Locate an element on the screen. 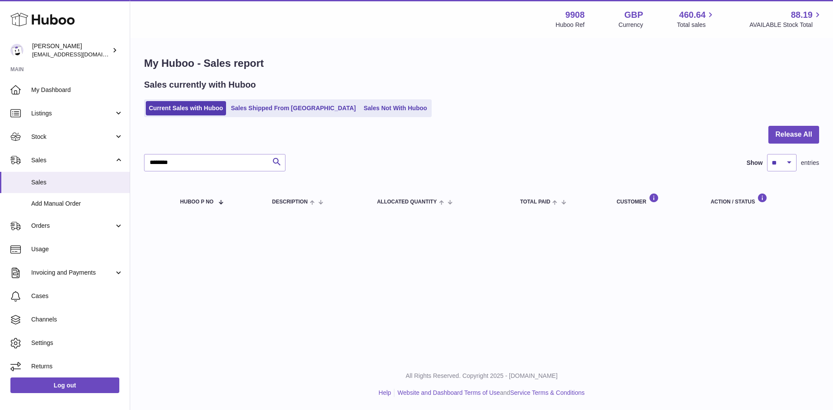  div: Action / Status is located at coordinates (761, 199).